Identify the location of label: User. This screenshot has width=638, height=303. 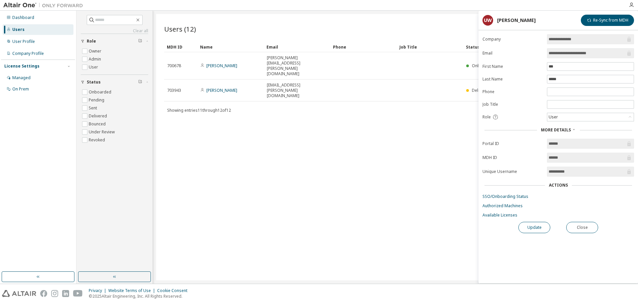
(94, 67).